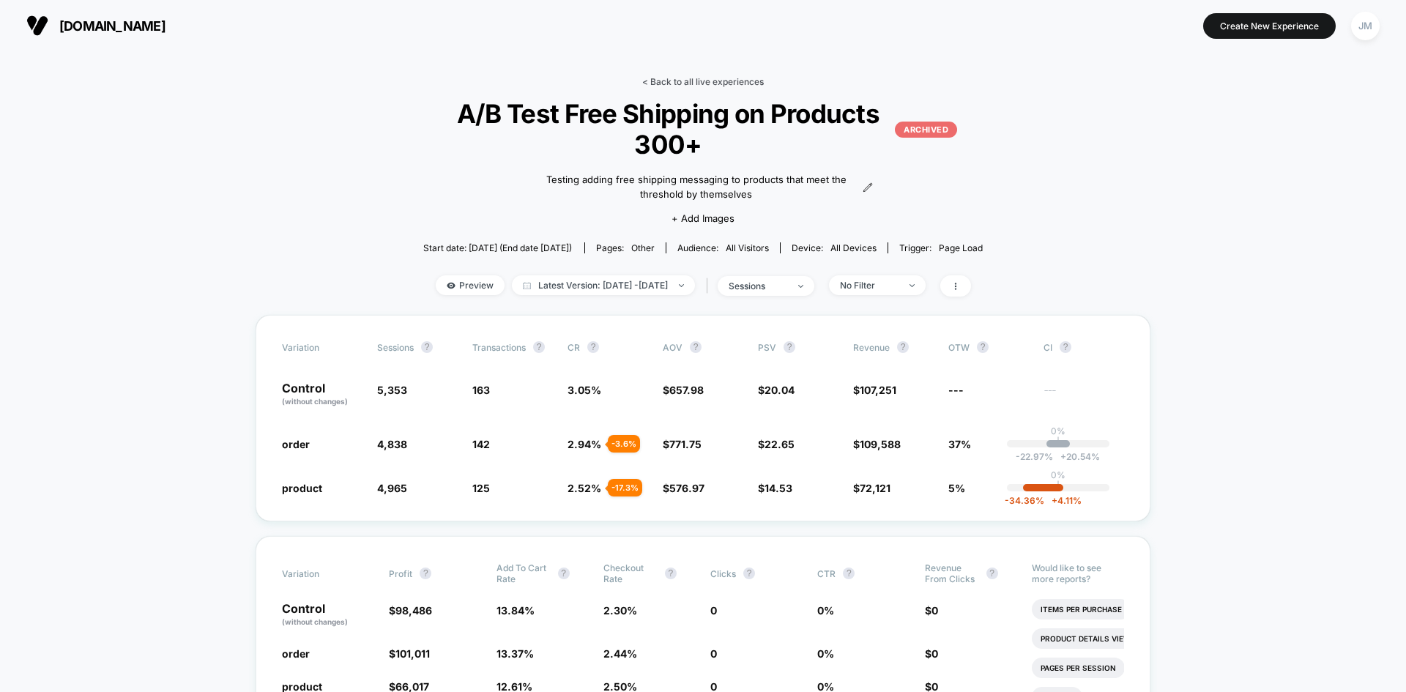  What do you see at coordinates (1078, 573) in the screenshot?
I see `p: Would like to see more reports?` at bounding box center [1078, 573].